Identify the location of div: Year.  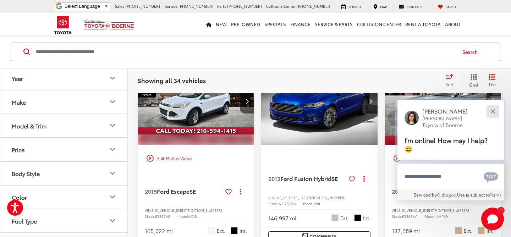
(113, 78).